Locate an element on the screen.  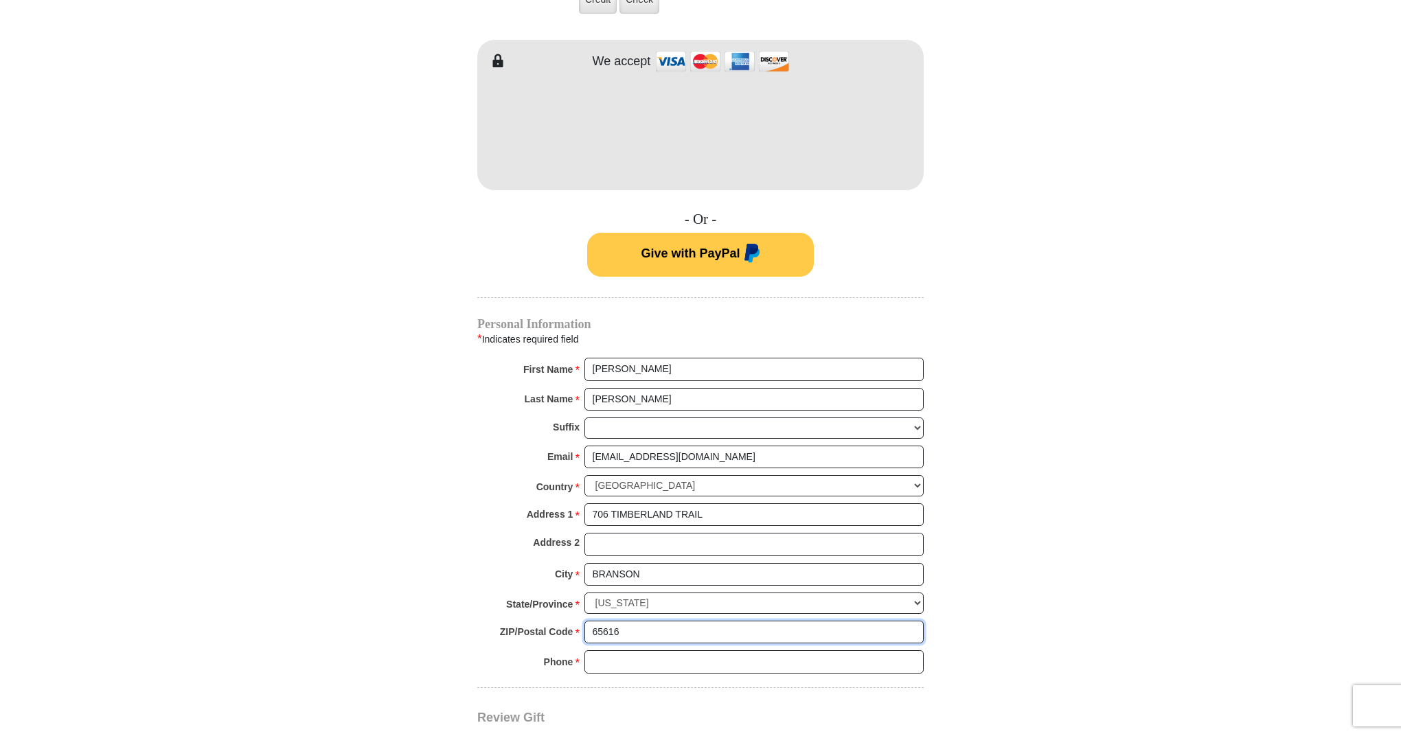
strong: Email is located at coordinates (560, 457).